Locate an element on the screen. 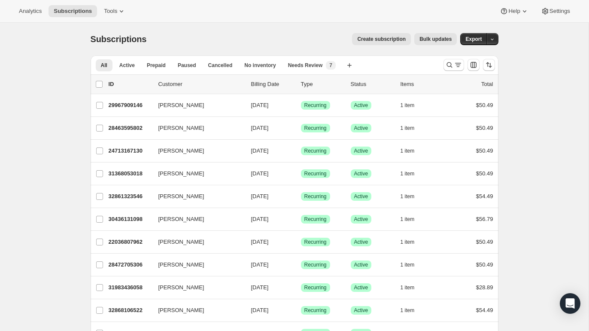  p: ID is located at coordinates (130, 84).